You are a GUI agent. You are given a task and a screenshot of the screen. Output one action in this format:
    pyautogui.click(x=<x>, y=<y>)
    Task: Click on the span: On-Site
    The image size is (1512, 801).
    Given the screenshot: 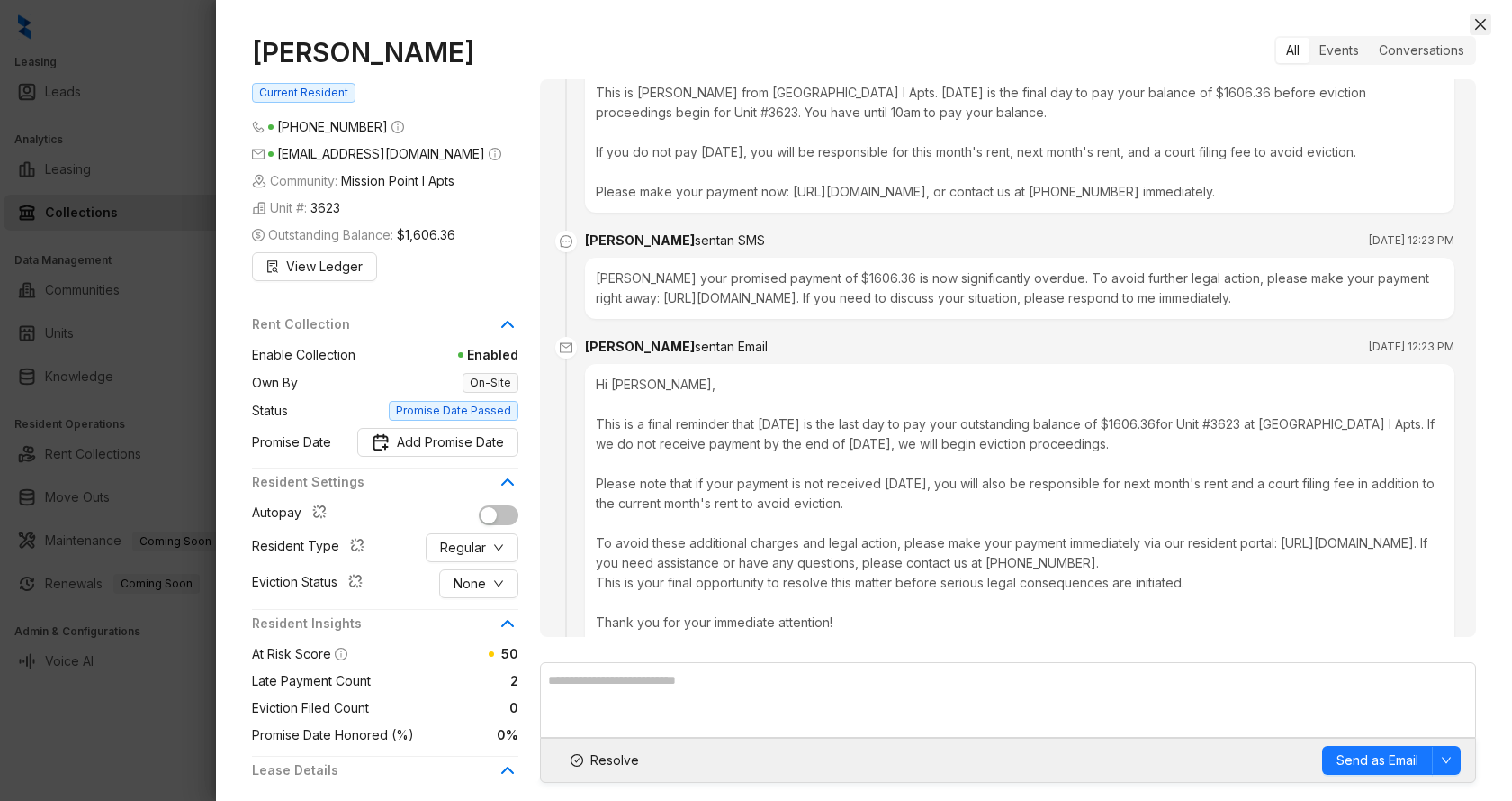 What is the action you would take?
    pyautogui.click(x=491, y=383)
    